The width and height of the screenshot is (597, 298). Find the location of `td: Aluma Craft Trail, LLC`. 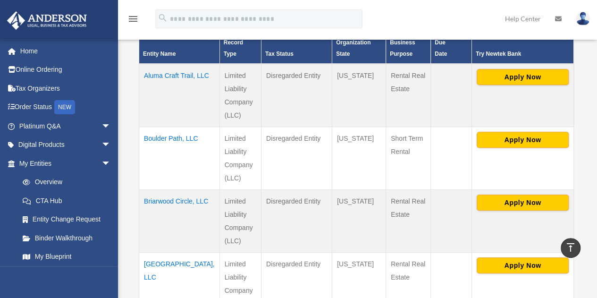

td: Aluma Craft Trail, LLC is located at coordinates (179, 95).